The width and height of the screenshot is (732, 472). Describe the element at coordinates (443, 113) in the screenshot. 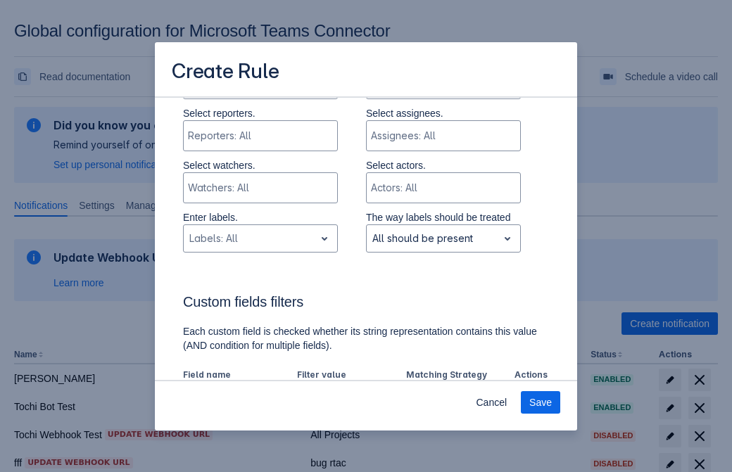

I see `p: Select assignees.` at that location.